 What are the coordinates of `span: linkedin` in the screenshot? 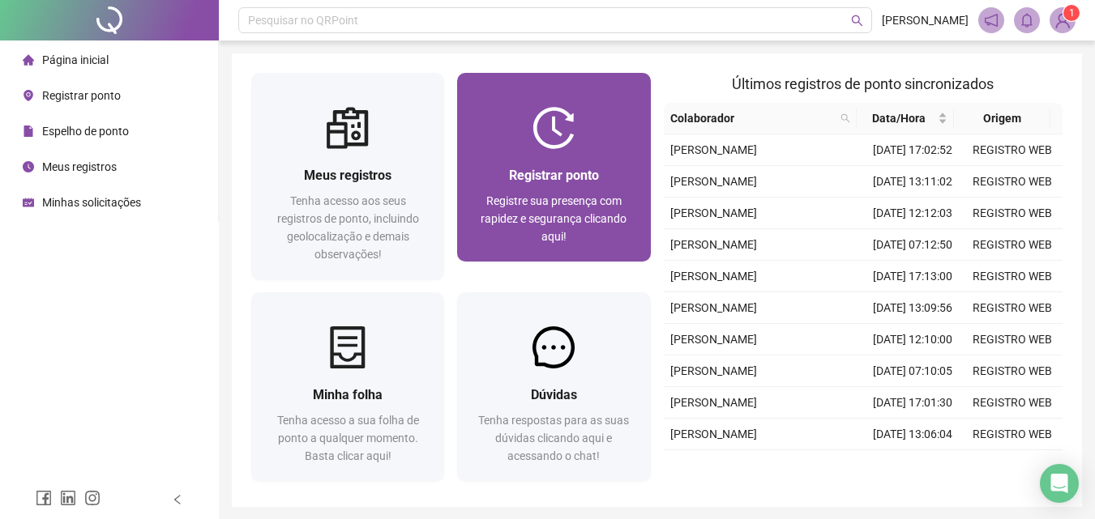 It's located at (68, 498).